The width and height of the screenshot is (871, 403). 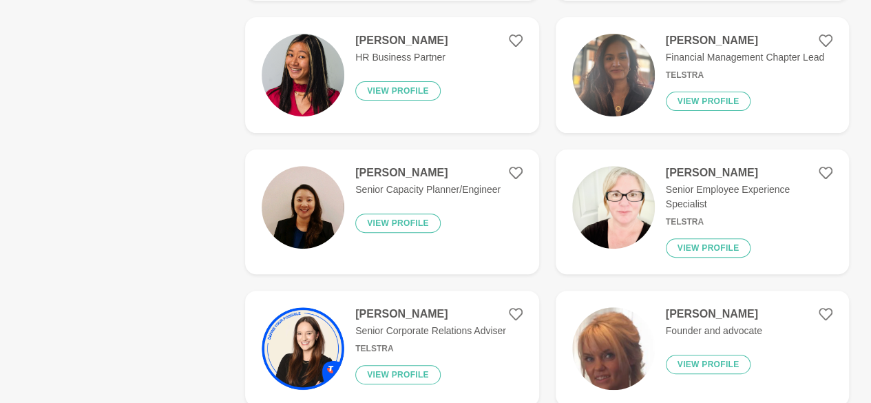 I want to click on p: Senior Corporate Relations Adviser, so click(x=430, y=330).